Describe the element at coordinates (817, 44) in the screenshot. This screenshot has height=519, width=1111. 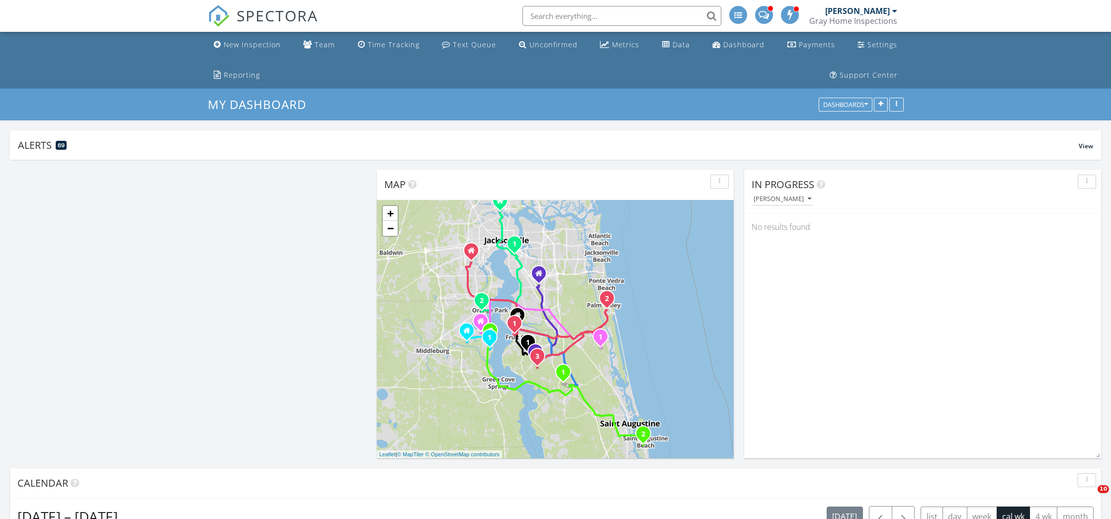
I see `div: Payments` at that location.